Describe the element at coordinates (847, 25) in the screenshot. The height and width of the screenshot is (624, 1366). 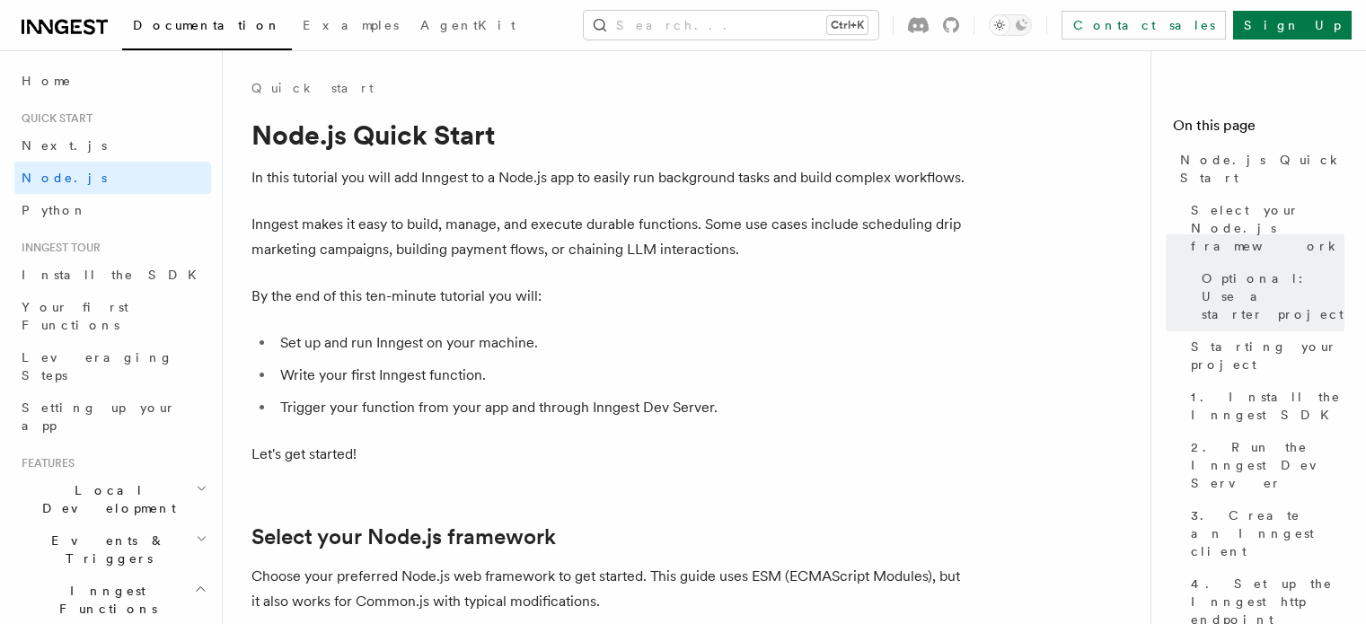
I see `kbd: Ctrl+K` at that location.